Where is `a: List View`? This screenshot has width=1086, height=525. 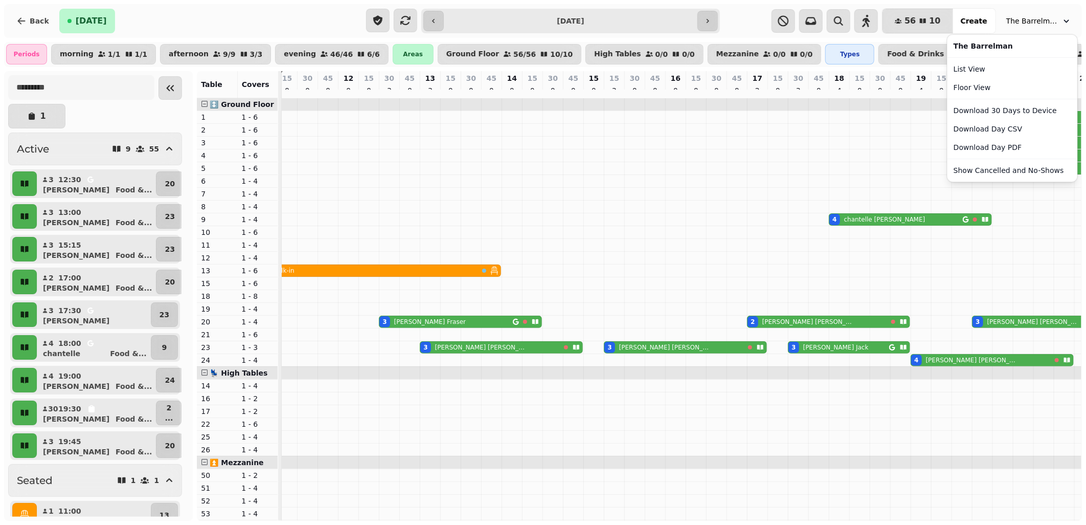
a: List View is located at coordinates (1013, 69).